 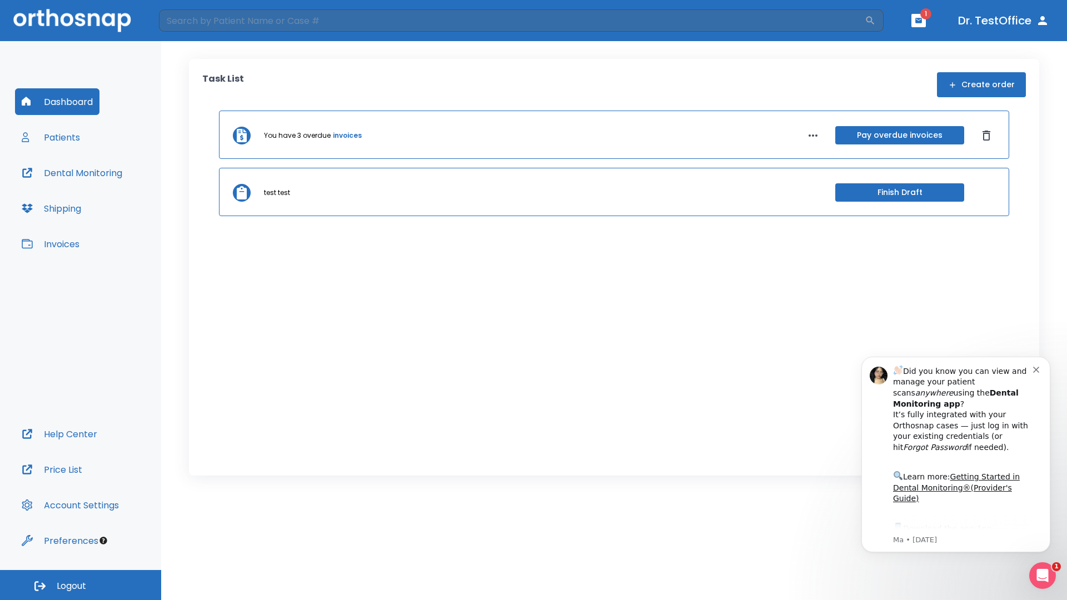 What do you see at coordinates (1003, 21) in the screenshot?
I see `button: Dr. TestOffice` at bounding box center [1003, 21].